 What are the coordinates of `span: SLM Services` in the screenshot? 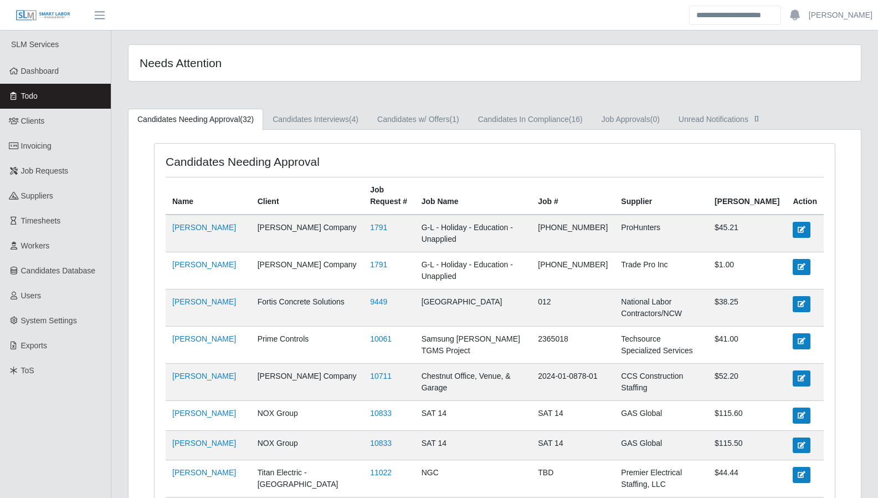 It's located at (35, 44).